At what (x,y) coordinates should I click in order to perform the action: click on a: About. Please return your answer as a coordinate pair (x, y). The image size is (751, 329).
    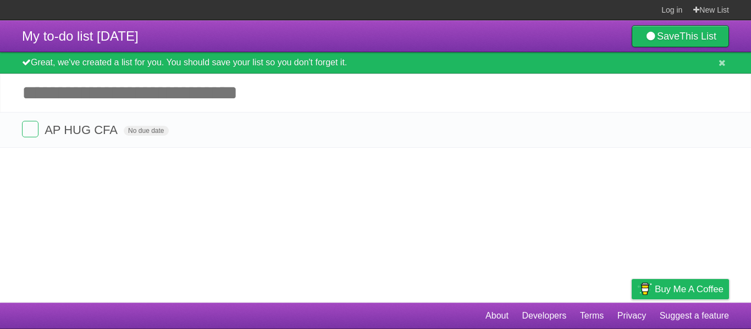
    Looking at the image, I should click on (497, 316).